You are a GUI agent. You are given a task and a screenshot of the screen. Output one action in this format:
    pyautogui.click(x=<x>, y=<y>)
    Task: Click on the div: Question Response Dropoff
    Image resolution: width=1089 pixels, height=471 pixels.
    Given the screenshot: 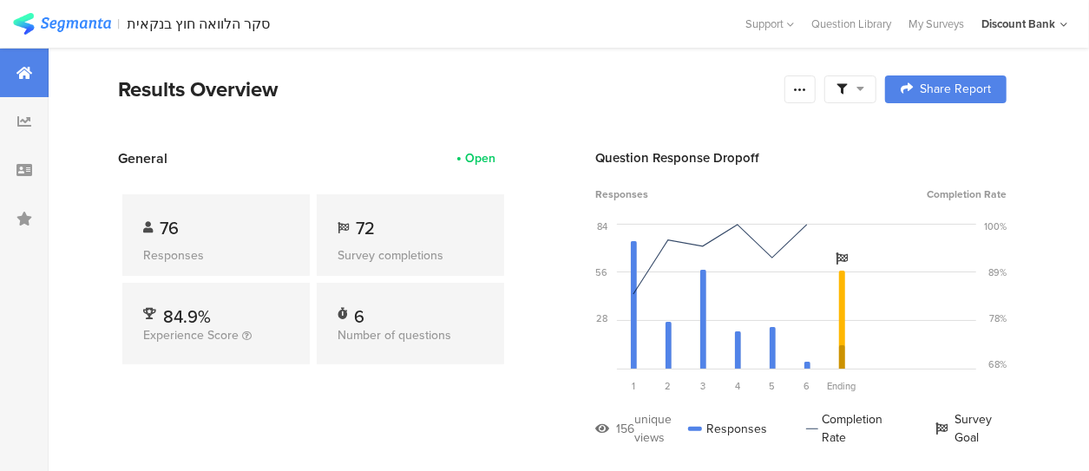 What is the action you would take?
    pyautogui.click(x=801, y=158)
    